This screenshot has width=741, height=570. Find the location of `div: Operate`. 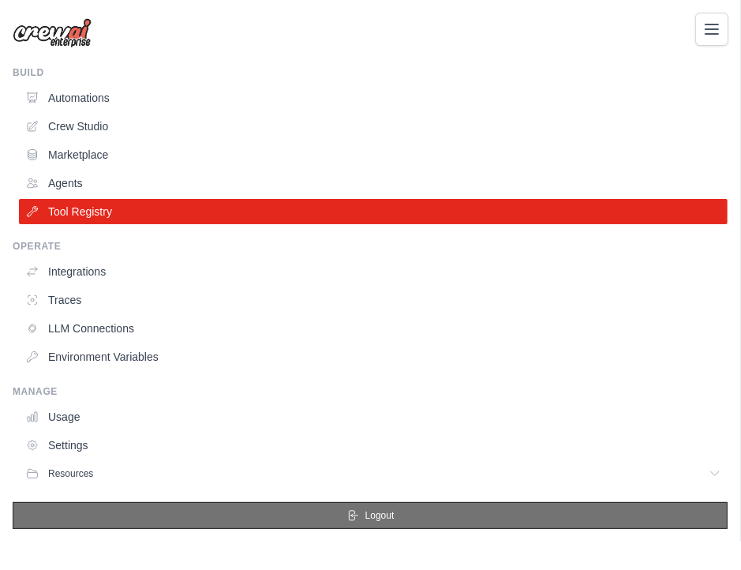

div: Operate is located at coordinates (370, 246).